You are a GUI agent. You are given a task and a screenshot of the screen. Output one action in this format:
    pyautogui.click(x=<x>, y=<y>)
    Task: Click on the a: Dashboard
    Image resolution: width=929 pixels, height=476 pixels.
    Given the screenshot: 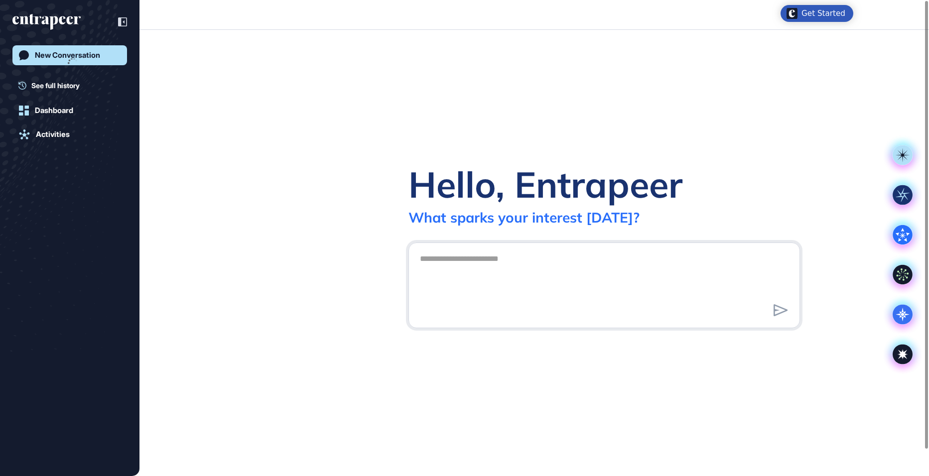 What is the action you would take?
    pyautogui.click(x=70, y=111)
    